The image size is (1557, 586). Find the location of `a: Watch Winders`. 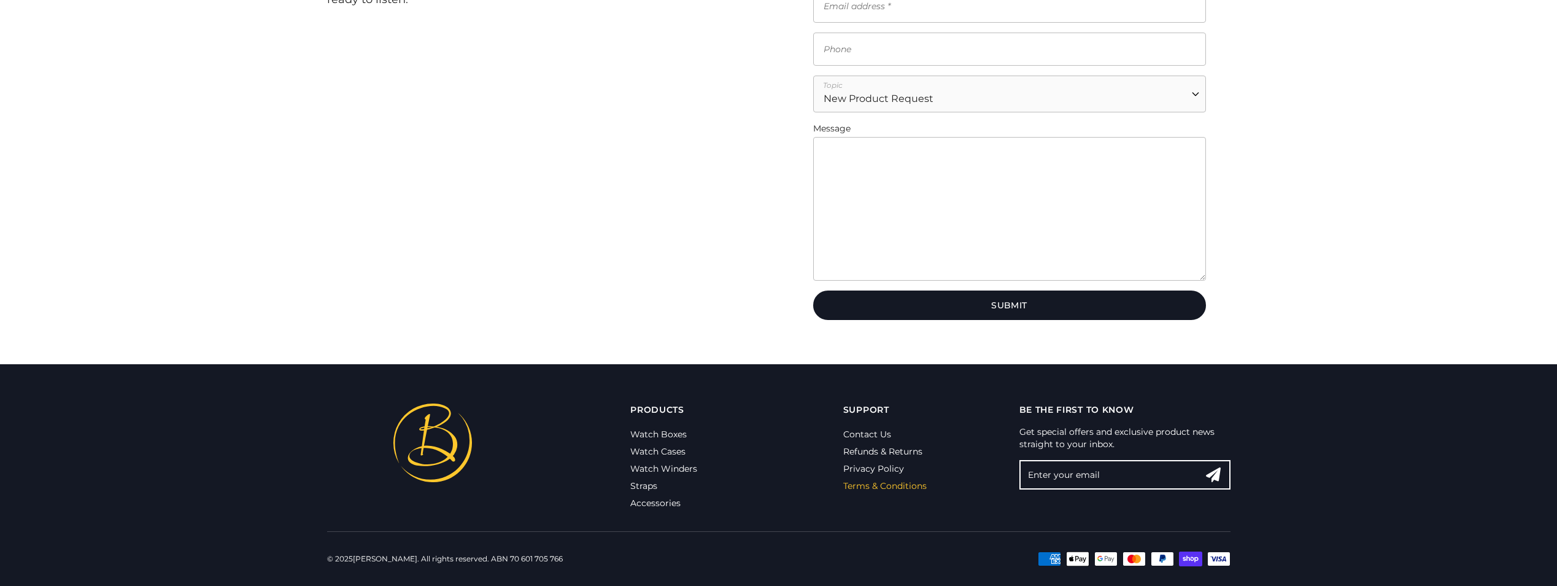

a: Watch Winders is located at coordinates (664, 468).